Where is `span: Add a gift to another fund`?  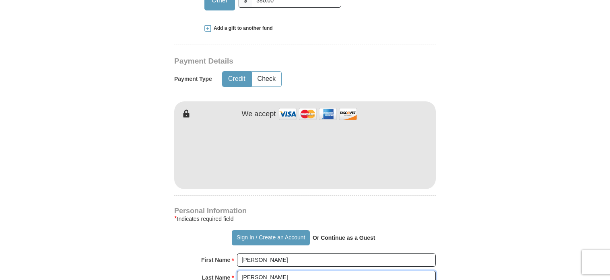 span: Add a gift to another fund is located at coordinates (242, 28).